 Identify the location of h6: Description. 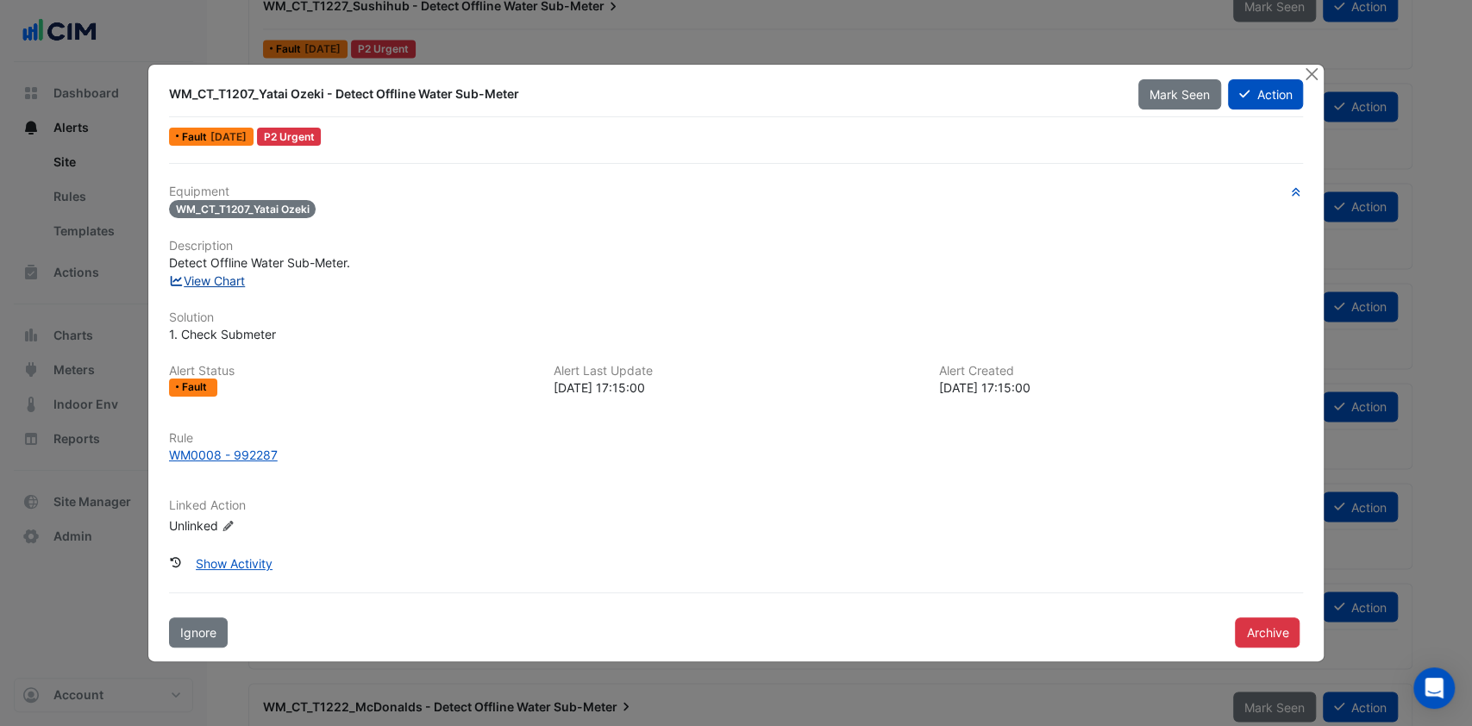
(736, 246).